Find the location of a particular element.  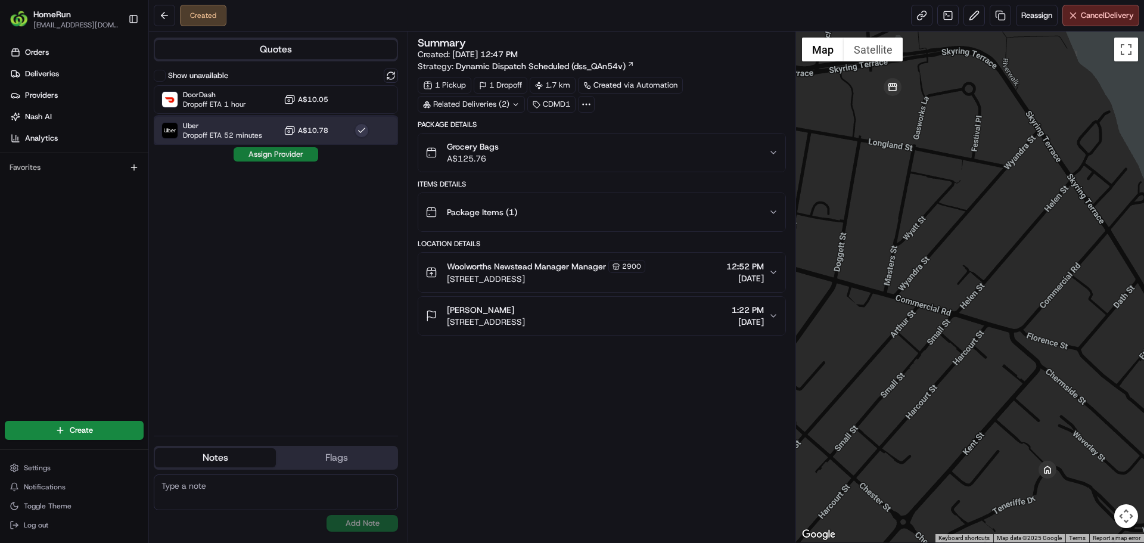

img: DoorDash is located at coordinates (170, 100).